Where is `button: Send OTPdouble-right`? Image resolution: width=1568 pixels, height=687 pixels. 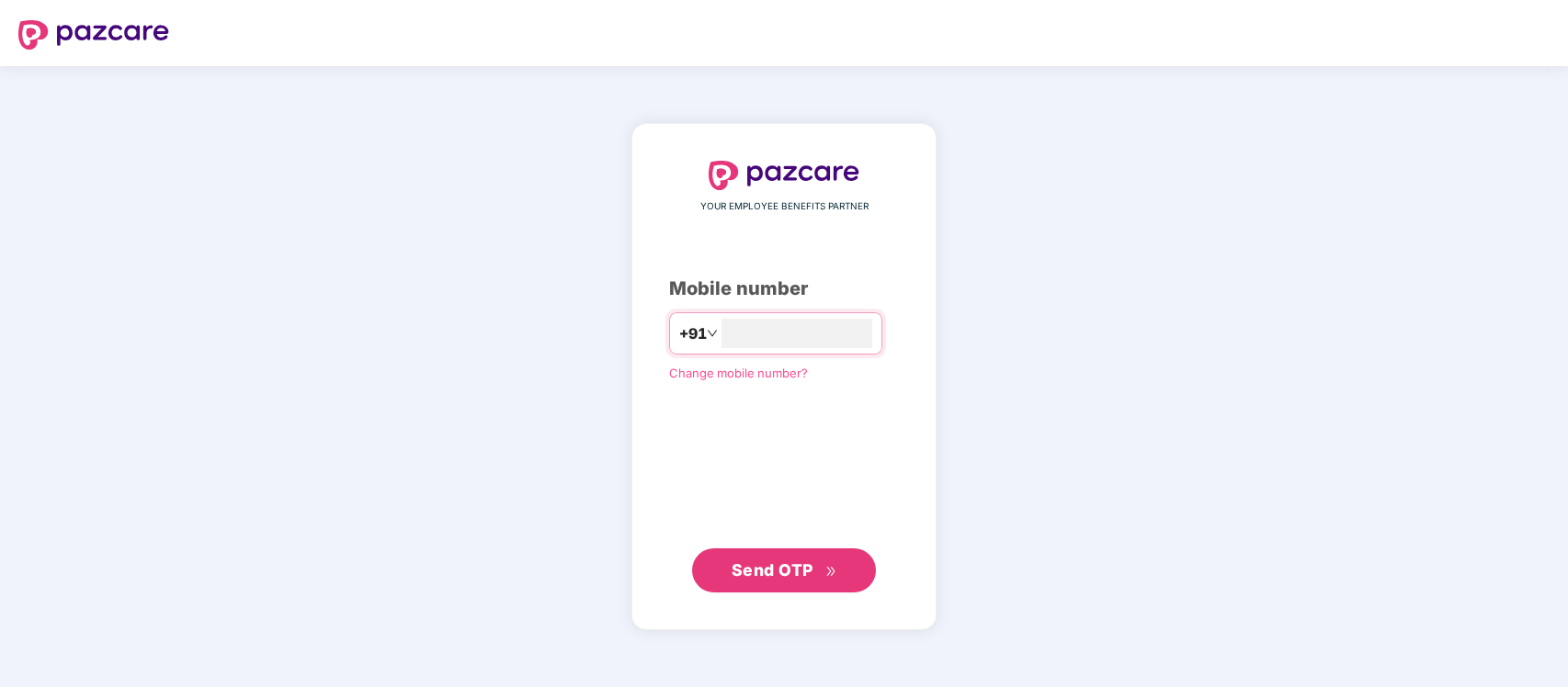
button: Send OTPdouble-right is located at coordinates (784, 571).